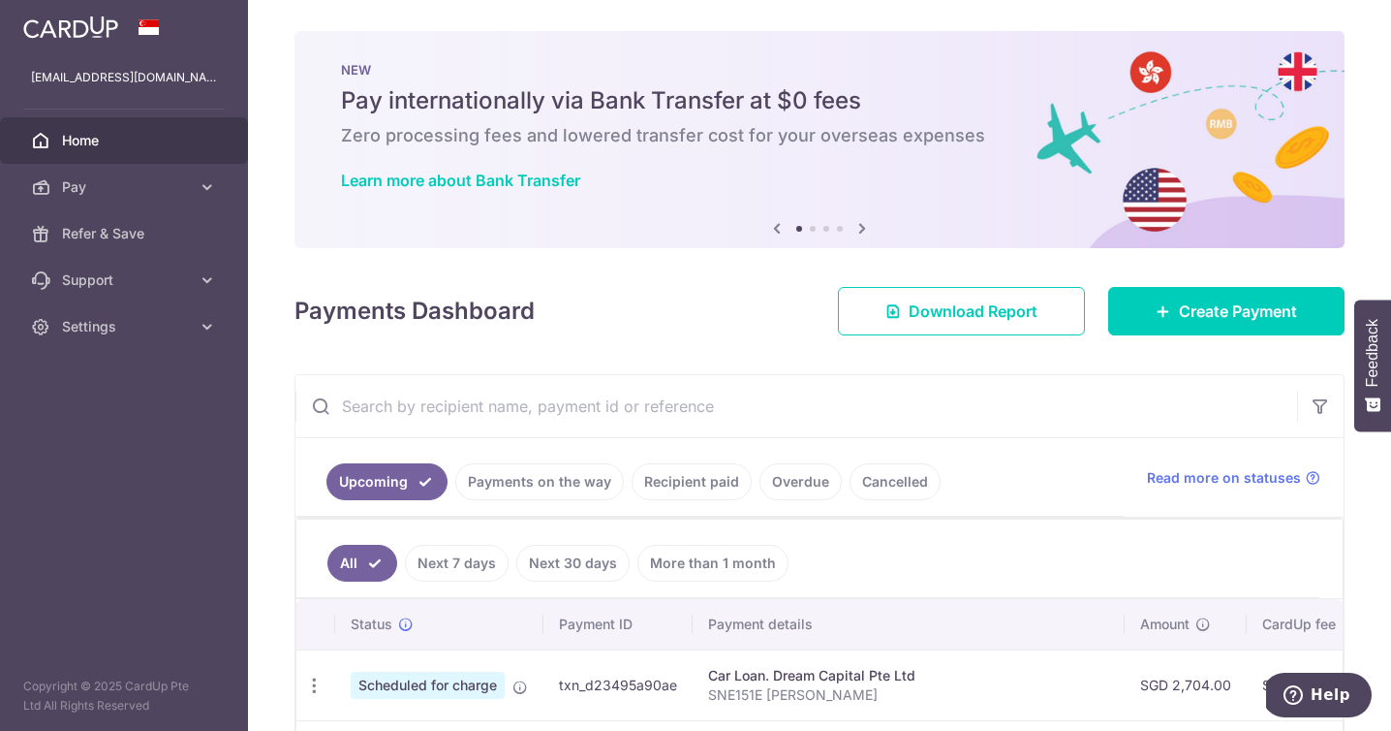  Describe the element at coordinates (909, 624) in the screenshot. I see `th: Payment details` at that location.